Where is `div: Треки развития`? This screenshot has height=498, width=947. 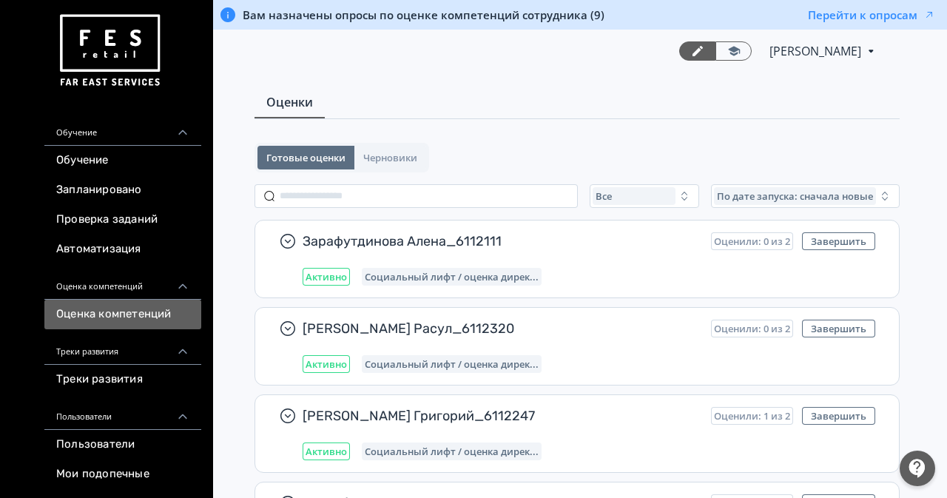 div: Треки развития is located at coordinates (123, 347).